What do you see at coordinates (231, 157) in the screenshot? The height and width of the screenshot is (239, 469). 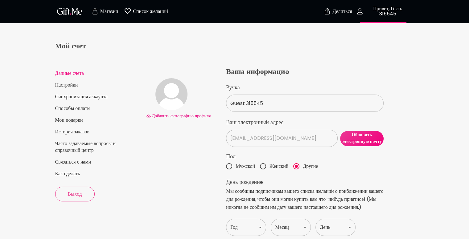 I see `font: Пол` at bounding box center [231, 157].